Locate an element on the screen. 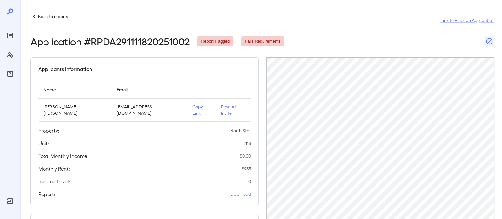  div: Manage Users is located at coordinates (10, 55).